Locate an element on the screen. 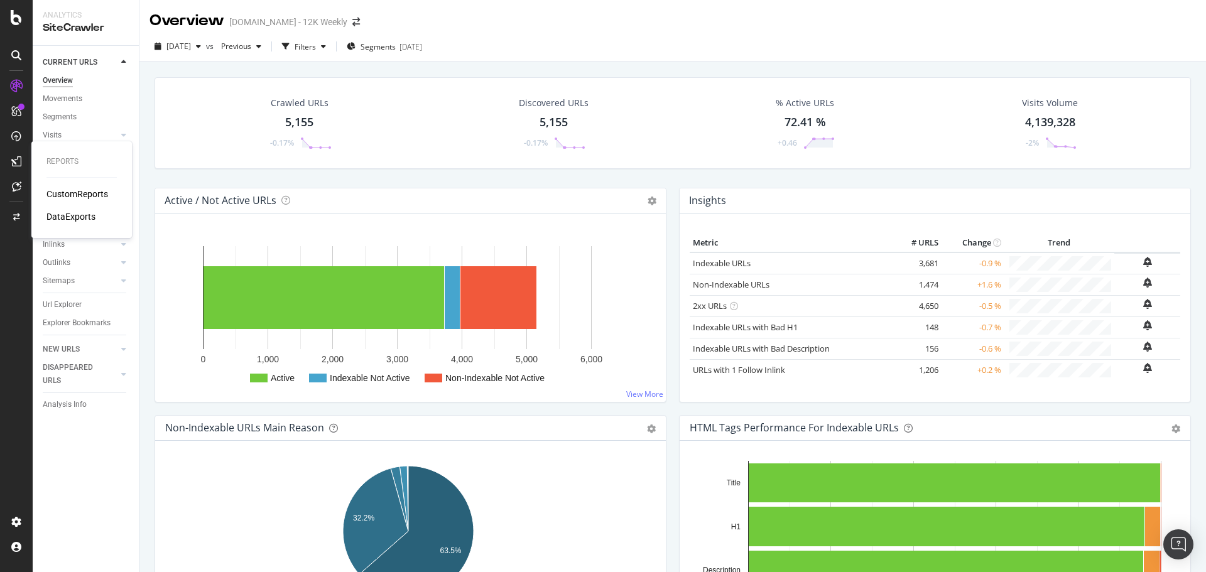  svg: A chart. is located at coordinates (408, 313).